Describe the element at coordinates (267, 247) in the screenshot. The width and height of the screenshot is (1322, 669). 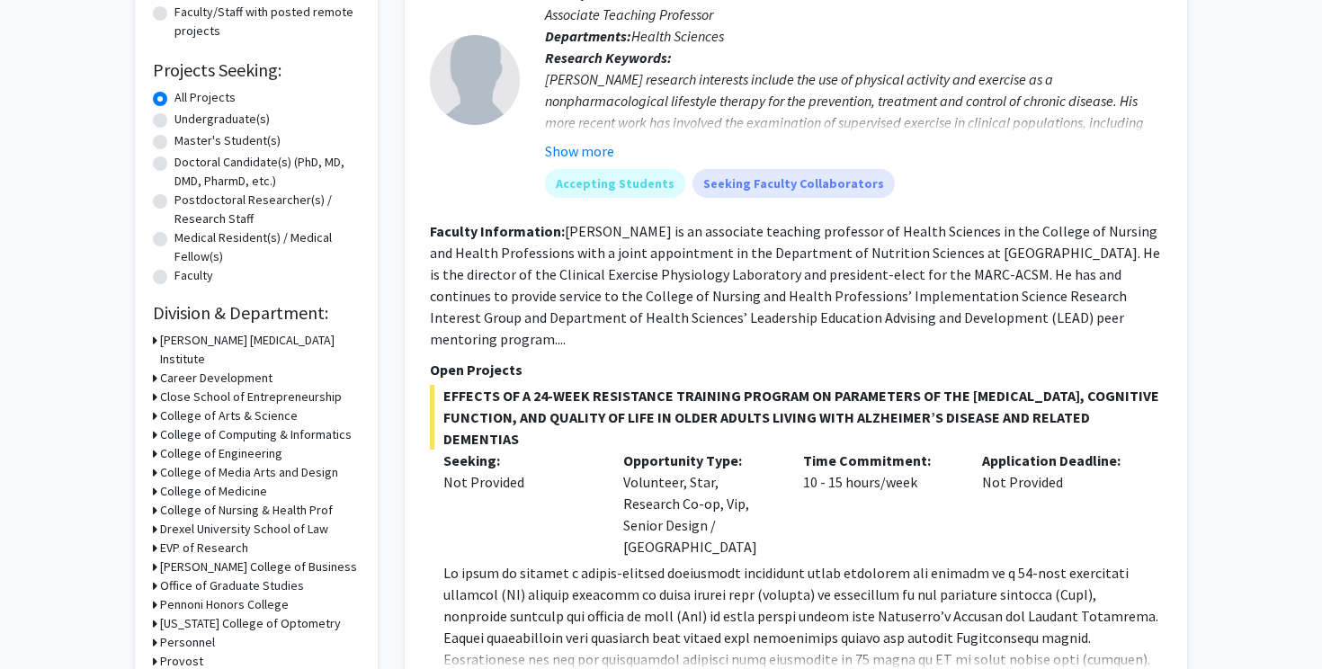
I see `label: Medical Resident(s) / Medical Fellow(s)` at that location.